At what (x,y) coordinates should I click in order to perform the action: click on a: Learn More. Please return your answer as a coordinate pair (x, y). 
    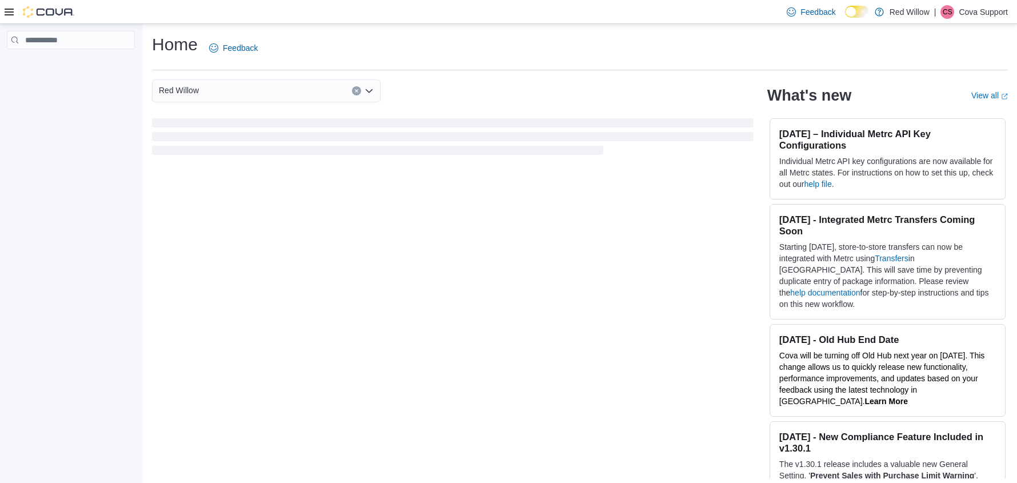
    Looking at the image, I should click on (886, 401).